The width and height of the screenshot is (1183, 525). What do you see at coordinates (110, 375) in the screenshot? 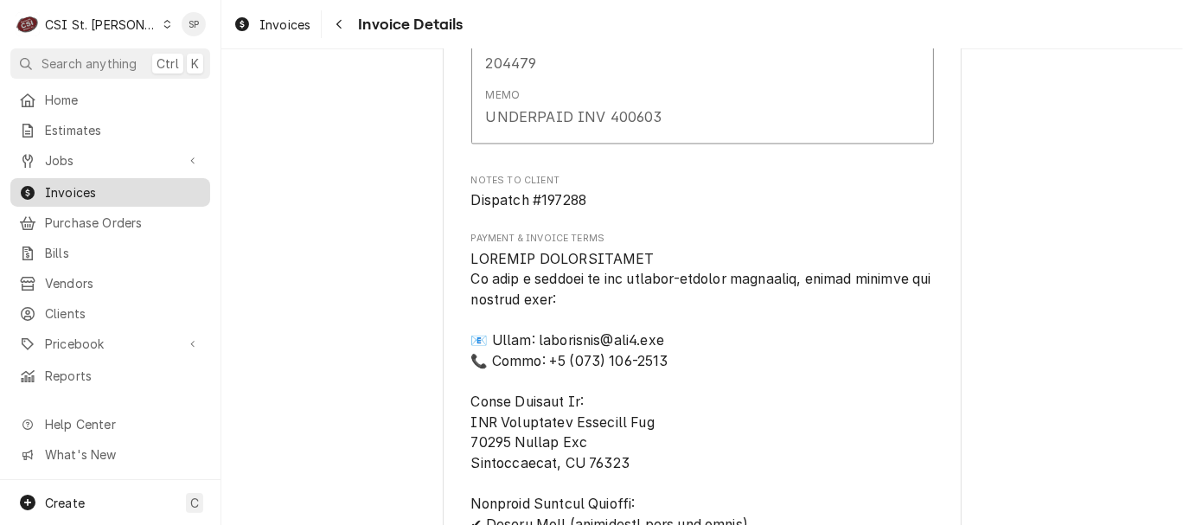
I see `a: Reports` at bounding box center [110, 375].